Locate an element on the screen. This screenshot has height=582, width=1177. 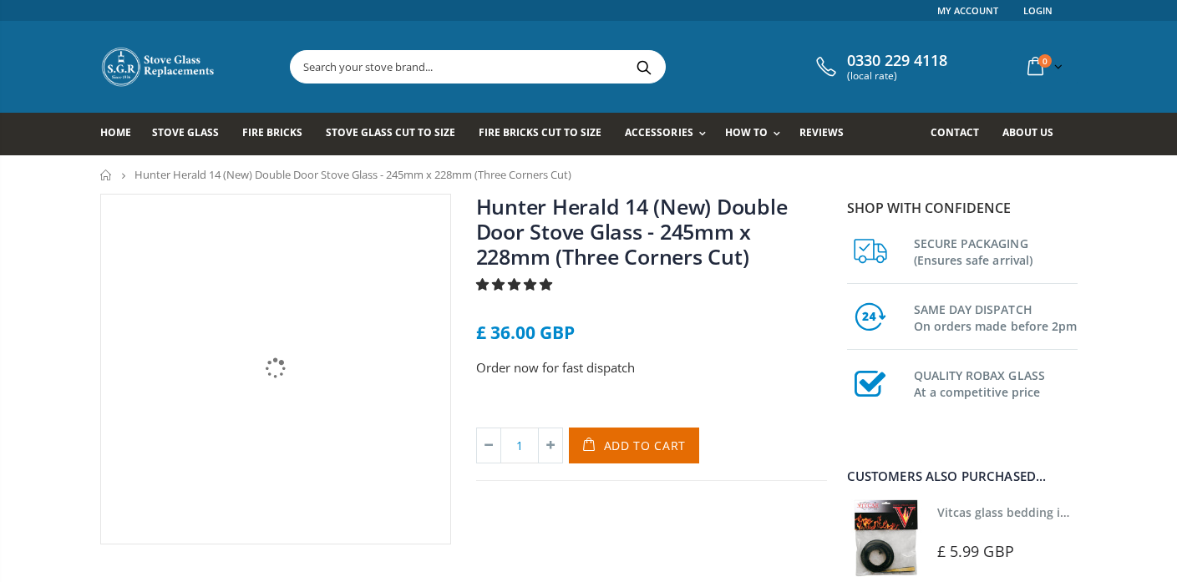
img: Stove Glass Replacement is located at coordinates (159, 67).